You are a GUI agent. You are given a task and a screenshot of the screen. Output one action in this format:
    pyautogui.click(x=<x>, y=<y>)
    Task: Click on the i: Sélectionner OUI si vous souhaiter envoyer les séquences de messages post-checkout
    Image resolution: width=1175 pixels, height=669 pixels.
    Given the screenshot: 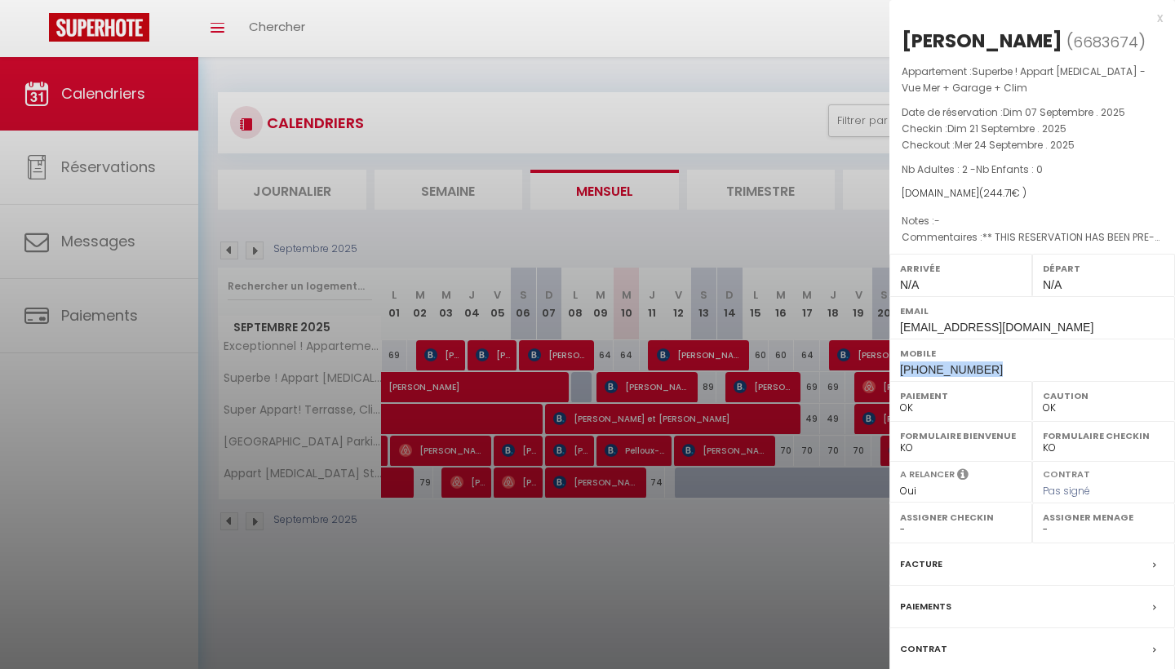 What is the action you would take?
    pyautogui.click(x=963, y=477)
    